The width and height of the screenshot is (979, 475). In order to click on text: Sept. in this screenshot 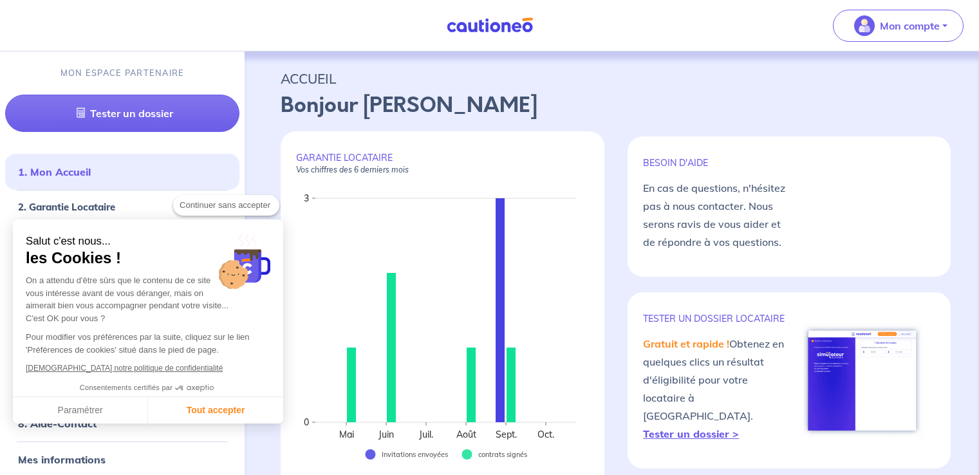, I will do `click(506, 434)`.